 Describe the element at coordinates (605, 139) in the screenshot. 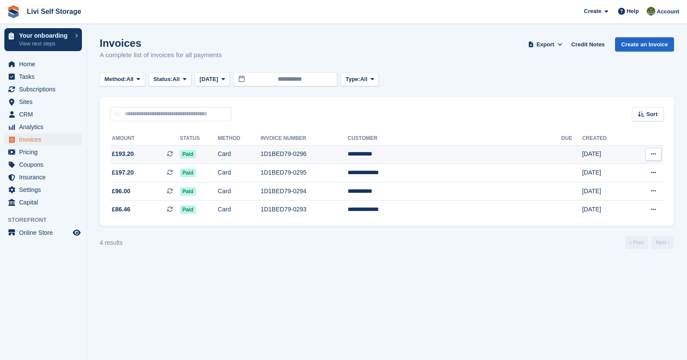

I see `th: Created` at that location.